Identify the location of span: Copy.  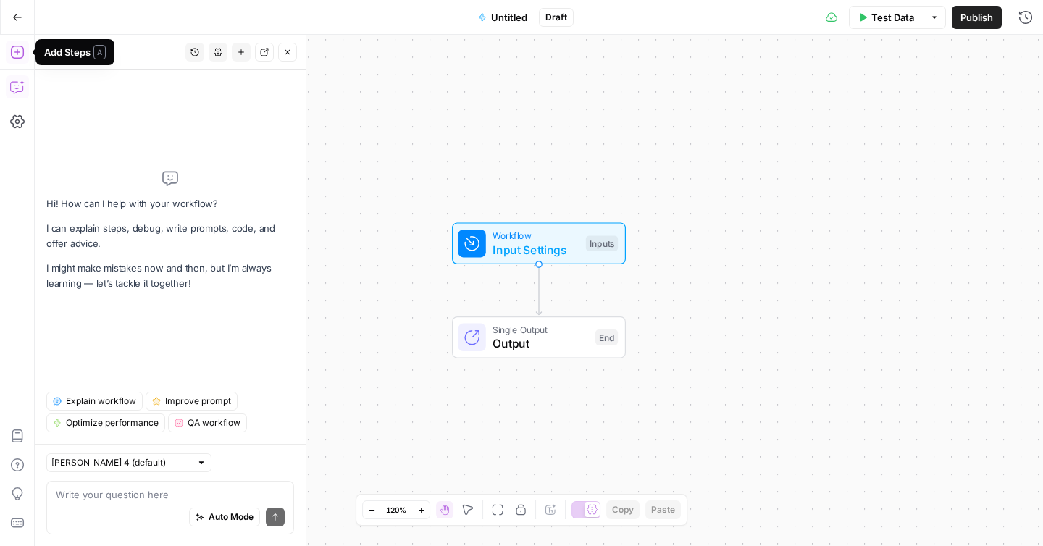
(623, 510).